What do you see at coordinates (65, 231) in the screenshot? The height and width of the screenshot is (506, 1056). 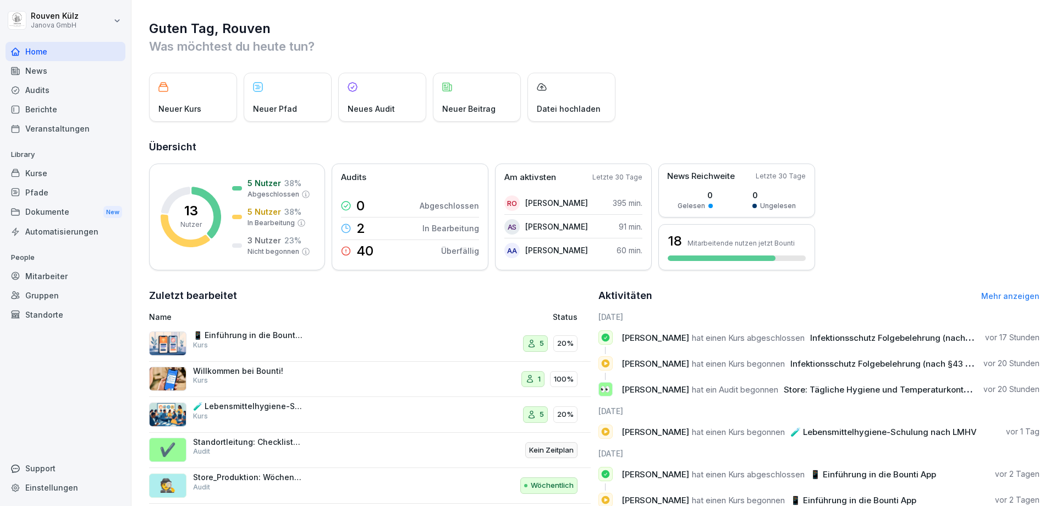 I see `a: Automatisierungen` at bounding box center [65, 231].